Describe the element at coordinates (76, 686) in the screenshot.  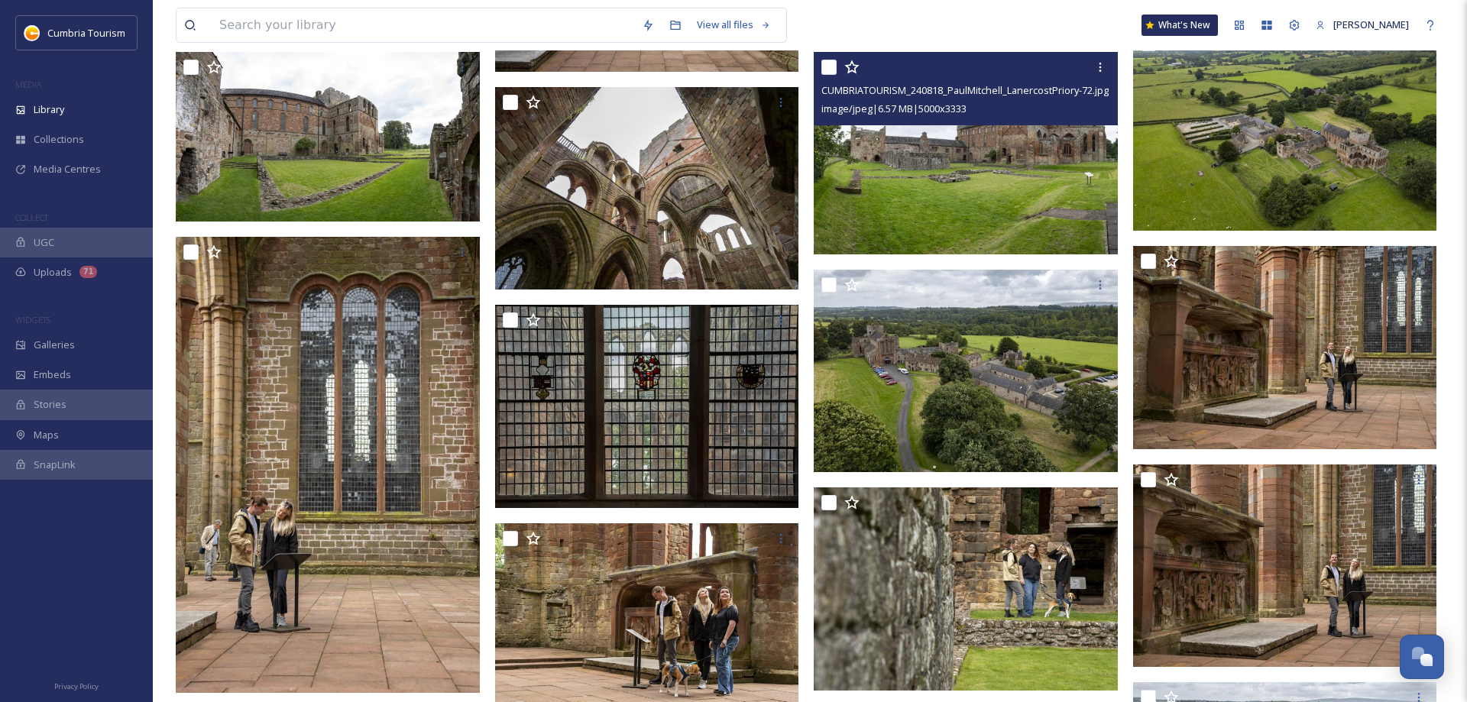
I see `span: Privacy Policy` at that location.